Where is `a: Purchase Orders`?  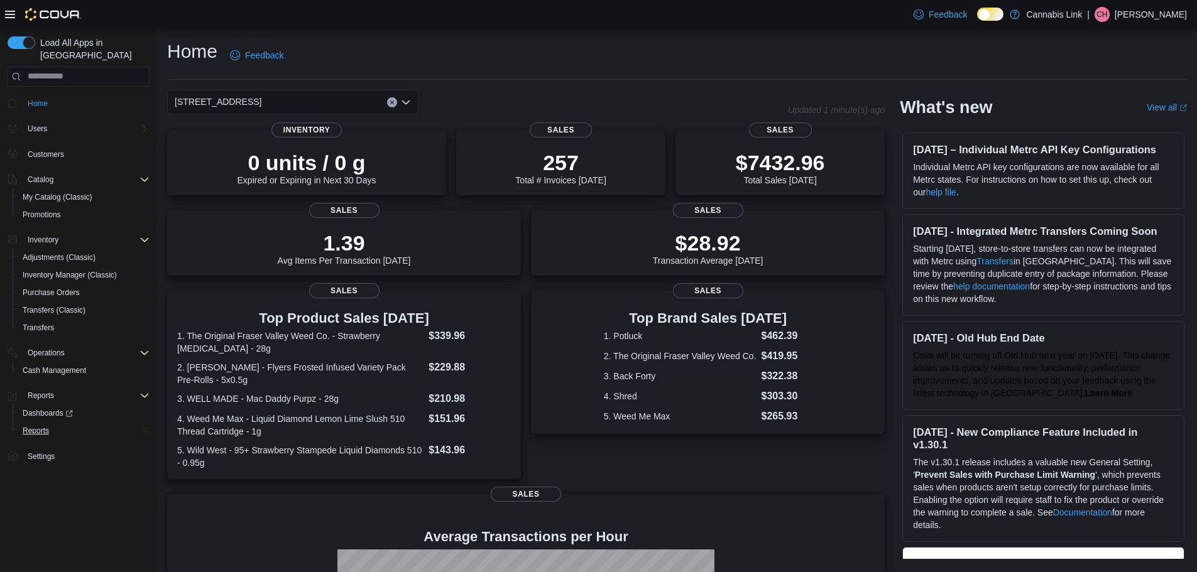 a: Purchase Orders is located at coordinates (51, 293).